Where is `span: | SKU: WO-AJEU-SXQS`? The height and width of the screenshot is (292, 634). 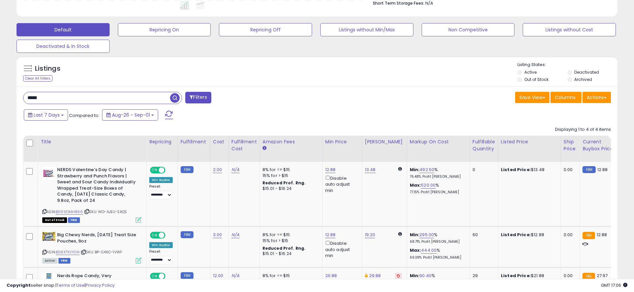
span: | SKU: WO-AJEU-SXQS is located at coordinates (105, 212).